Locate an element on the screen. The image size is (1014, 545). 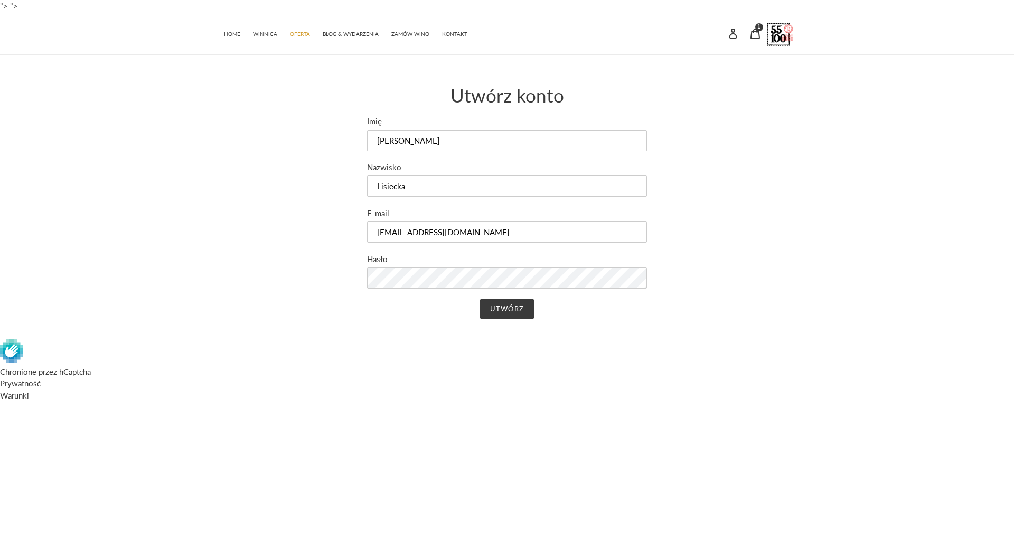
span: ZAMÓW WINO is located at coordinates (410, 34).